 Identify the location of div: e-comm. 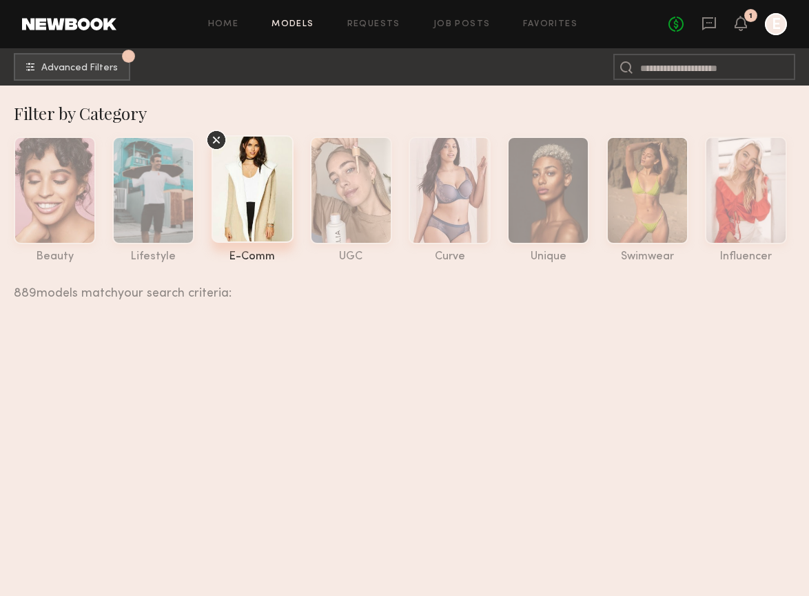
(252, 256).